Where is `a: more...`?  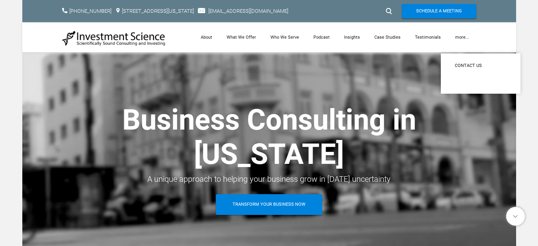 a: more... is located at coordinates (462, 37).